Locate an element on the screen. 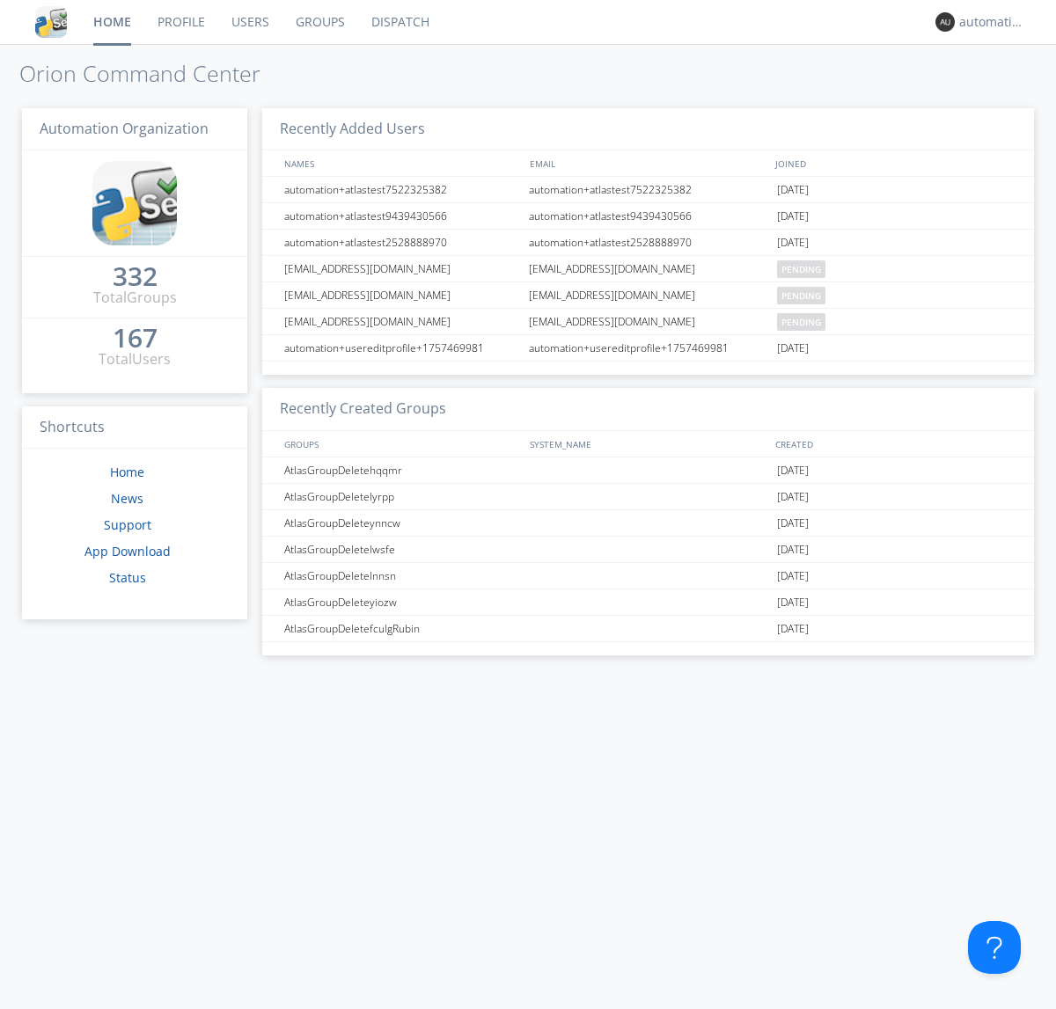 This screenshot has height=1009, width=1056. div: 332 is located at coordinates (135, 276).